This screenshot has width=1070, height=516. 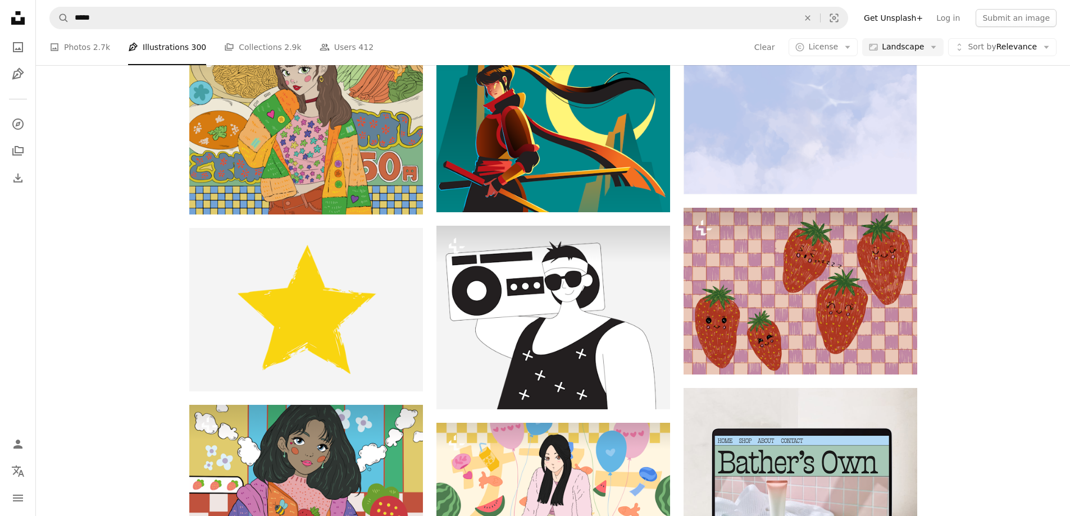 What do you see at coordinates (1002, 47) in the screenshot?
I see `button: Sort byRelevance` at bounding box center [1002, 47].